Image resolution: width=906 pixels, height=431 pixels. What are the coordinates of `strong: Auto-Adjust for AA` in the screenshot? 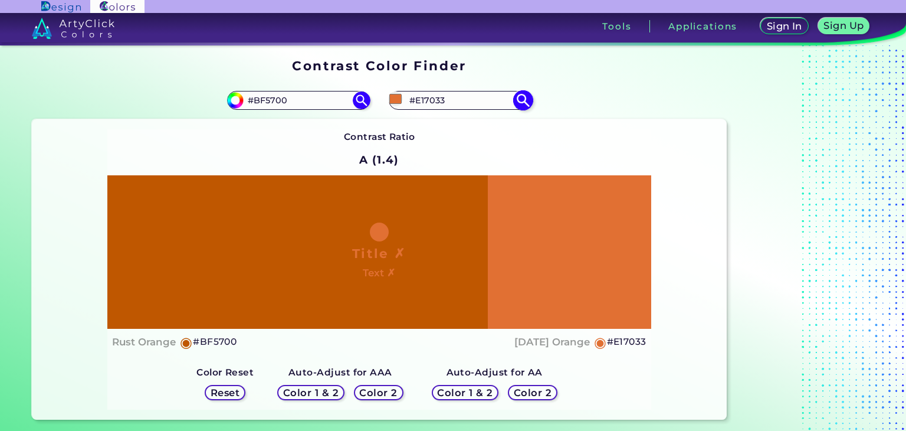 It's located at (494, 372).